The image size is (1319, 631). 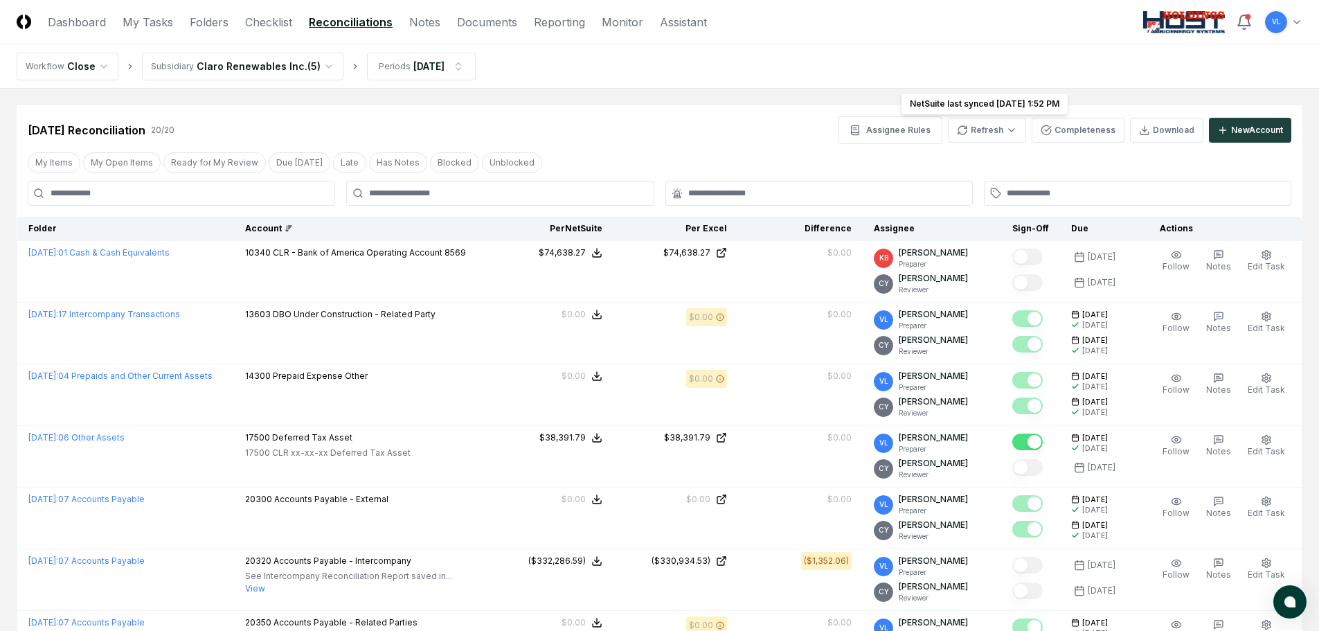 I want to click on button: My Open Items, so click(x=122, y=163).